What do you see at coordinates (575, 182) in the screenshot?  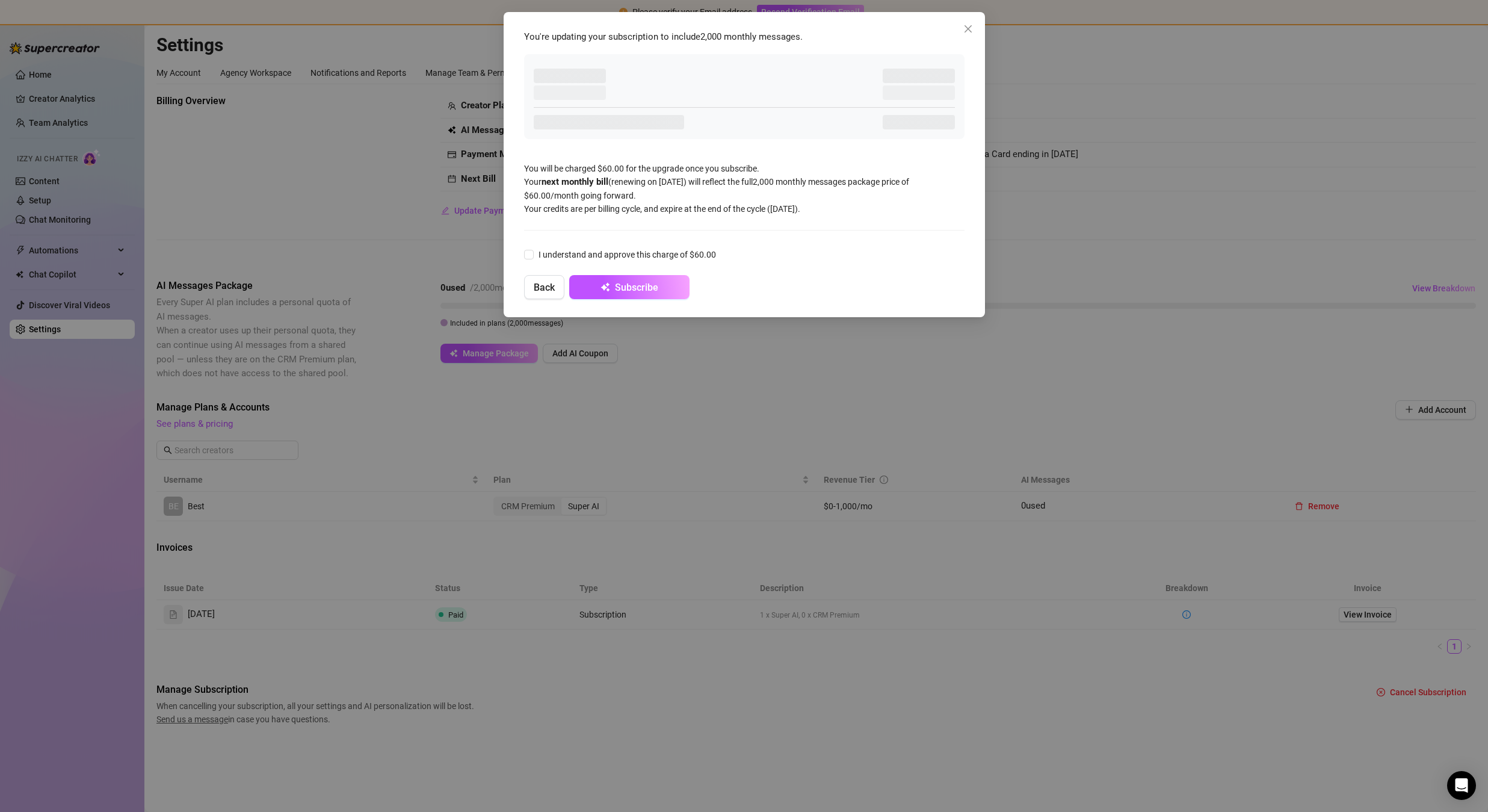 I see `strong: next monthly bill` at bounding box center [575, 182].